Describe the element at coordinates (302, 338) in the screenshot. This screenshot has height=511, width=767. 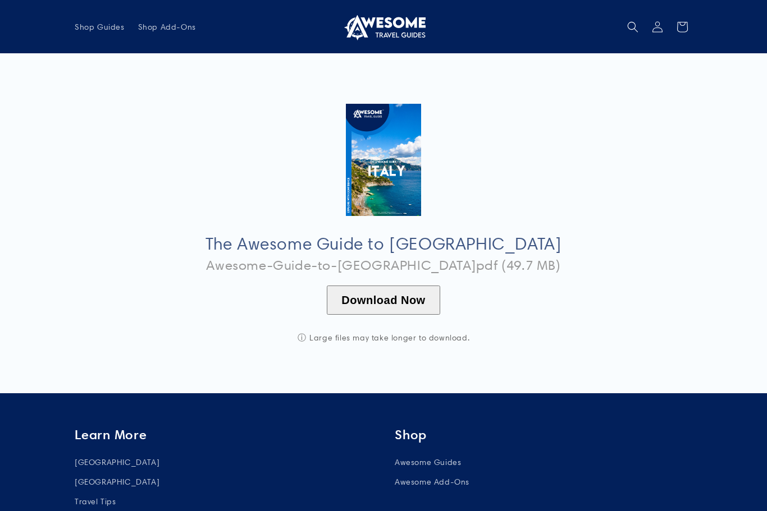
I see `span: ⓘ` at that location.